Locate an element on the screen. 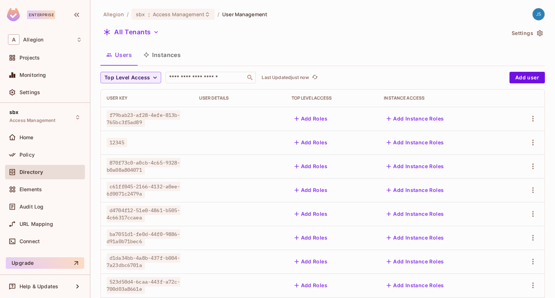 This screenshot has height=298, width=555. span: ba7051d1-fe0d-44f0-9886-d91a0b71bec6 is located at coordinates (143, 238).